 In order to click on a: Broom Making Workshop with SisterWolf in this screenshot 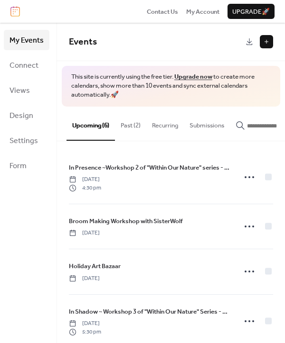, I will do `click(126, 221)`.